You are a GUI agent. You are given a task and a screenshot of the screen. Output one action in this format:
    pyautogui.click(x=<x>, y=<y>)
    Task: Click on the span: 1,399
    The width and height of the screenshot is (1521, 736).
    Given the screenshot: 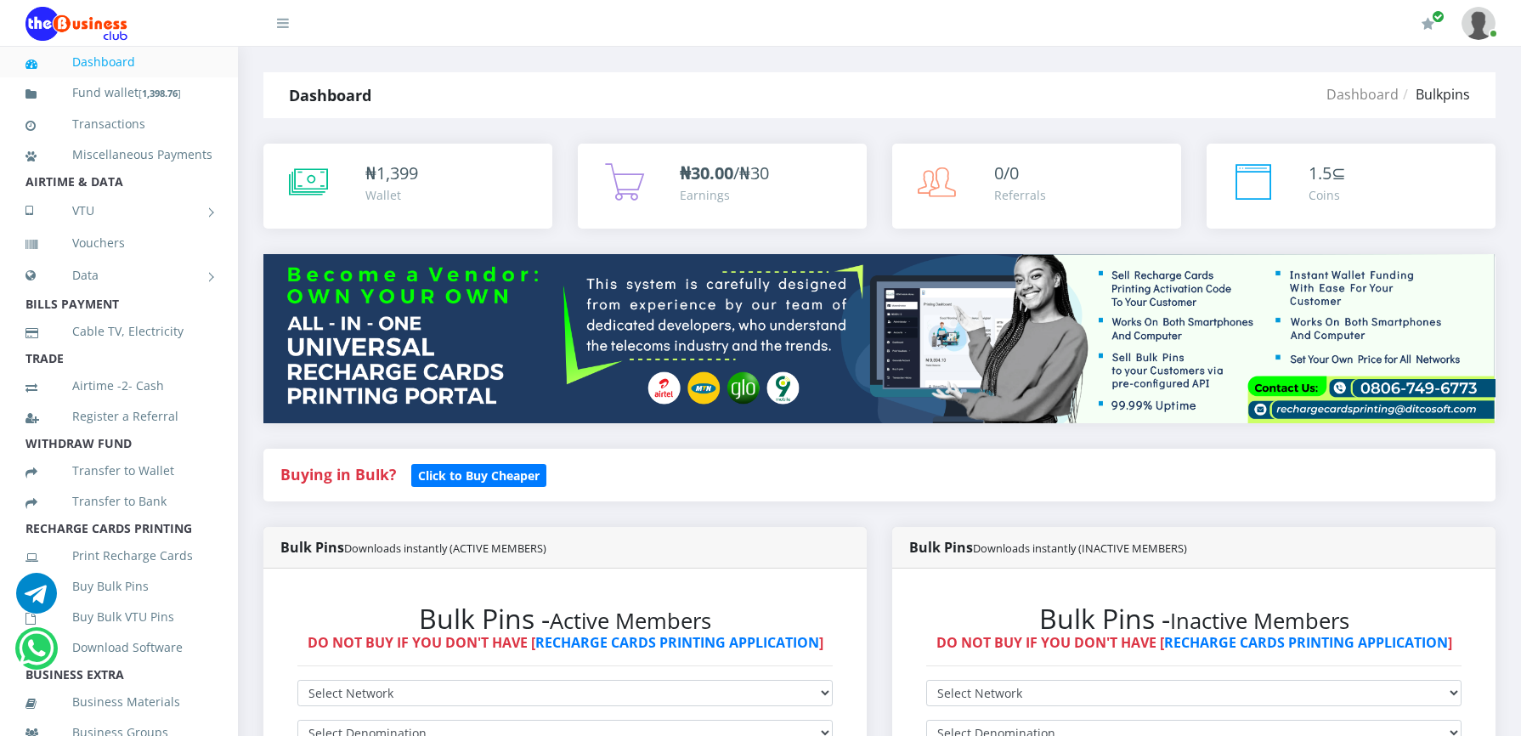 What is the action you would take?
    pyautogui.click(x=397, y=173)
    